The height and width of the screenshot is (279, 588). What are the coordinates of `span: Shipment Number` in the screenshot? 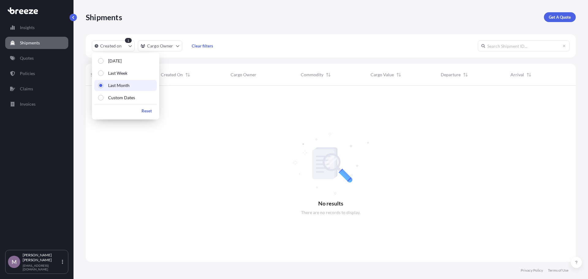 It's located at (108, 75).